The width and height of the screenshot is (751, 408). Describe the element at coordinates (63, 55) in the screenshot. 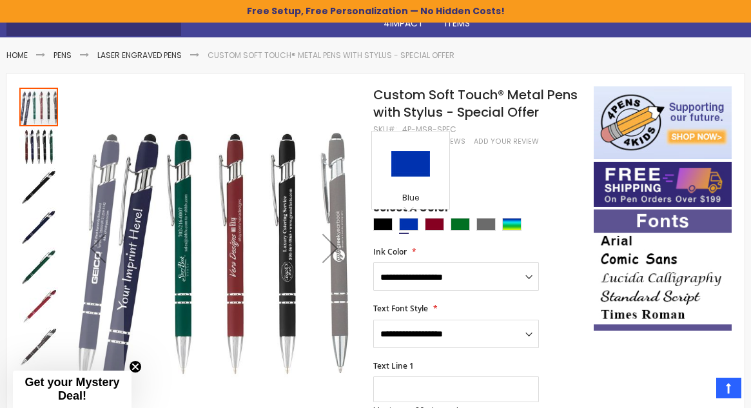

I see `a: Pens` at that location.